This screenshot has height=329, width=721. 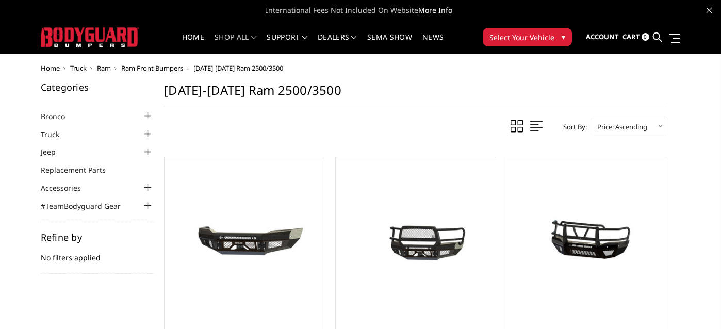 I want to click on a: Dealers, so click(x=337, y=43).